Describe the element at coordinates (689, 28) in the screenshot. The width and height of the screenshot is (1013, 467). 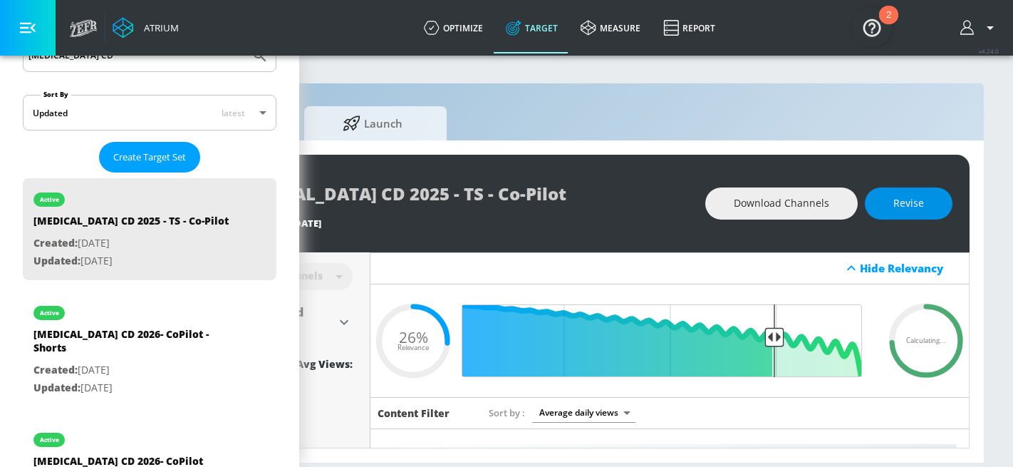
I see `a: Report` at that location.